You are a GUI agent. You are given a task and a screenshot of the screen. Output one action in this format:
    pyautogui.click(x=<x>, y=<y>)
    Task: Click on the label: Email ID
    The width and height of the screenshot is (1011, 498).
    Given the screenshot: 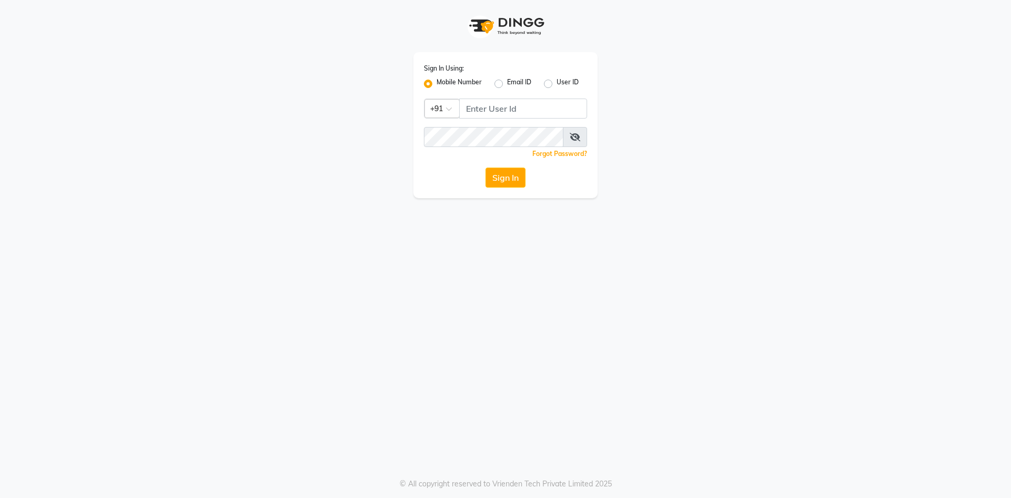 What is the action you would take?
    pyautogui.click(x=519, y=84)
    